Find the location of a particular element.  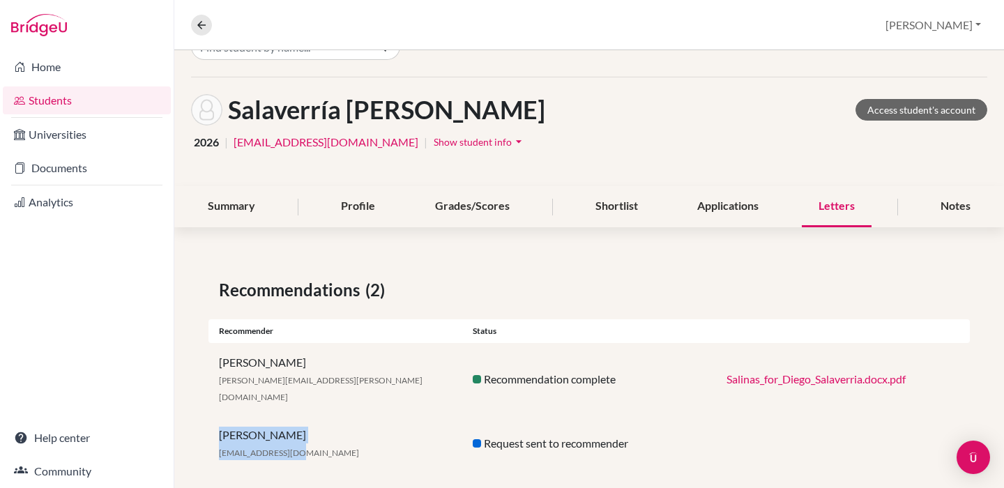

div: Status is located at coordinates (589, 331).